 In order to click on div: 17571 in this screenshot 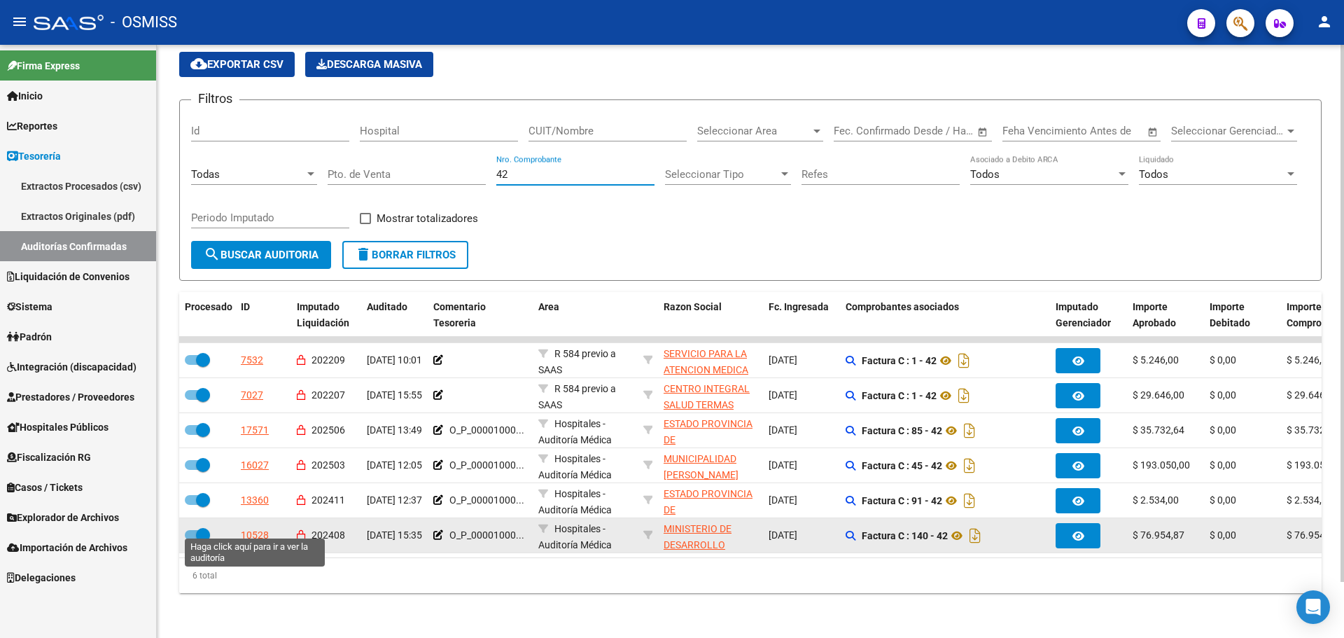, I will do `click(255, 430)`.